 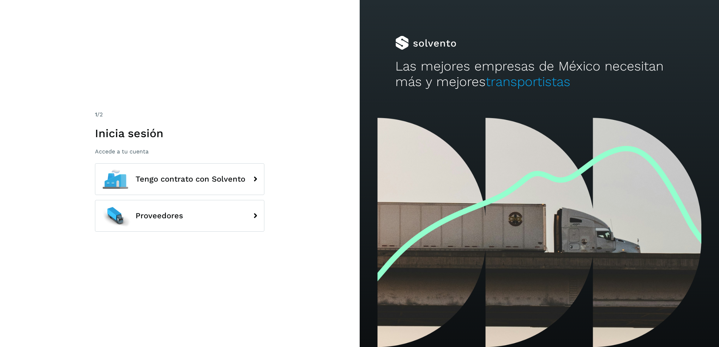 What do you see at coordinates (180, 179) in the screenshot?
I see `button: Tengo contrato con Solvento` at bounding box center [180, 179].